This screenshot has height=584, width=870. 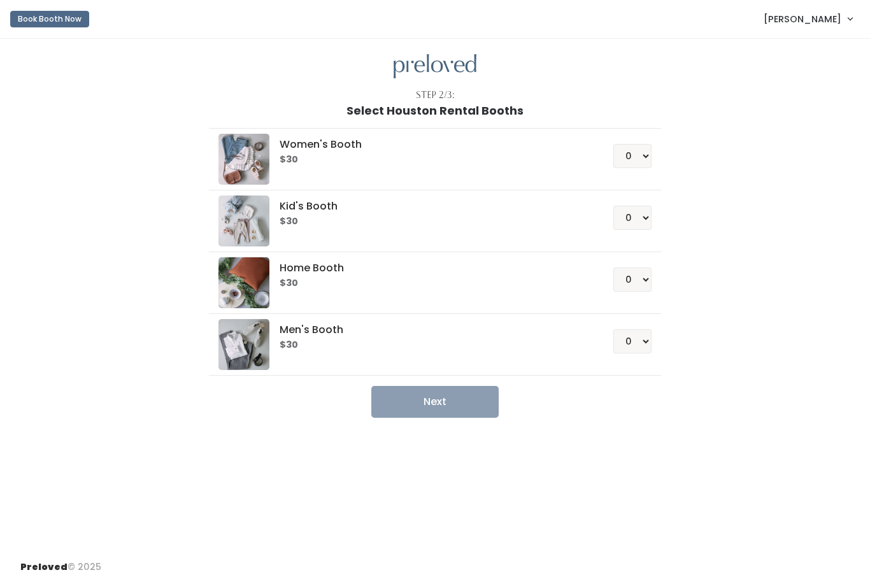 What do you see at coordinates (44, 567) in the screenshot?
I see `span: Preloved` at bounding box center [44, 567].